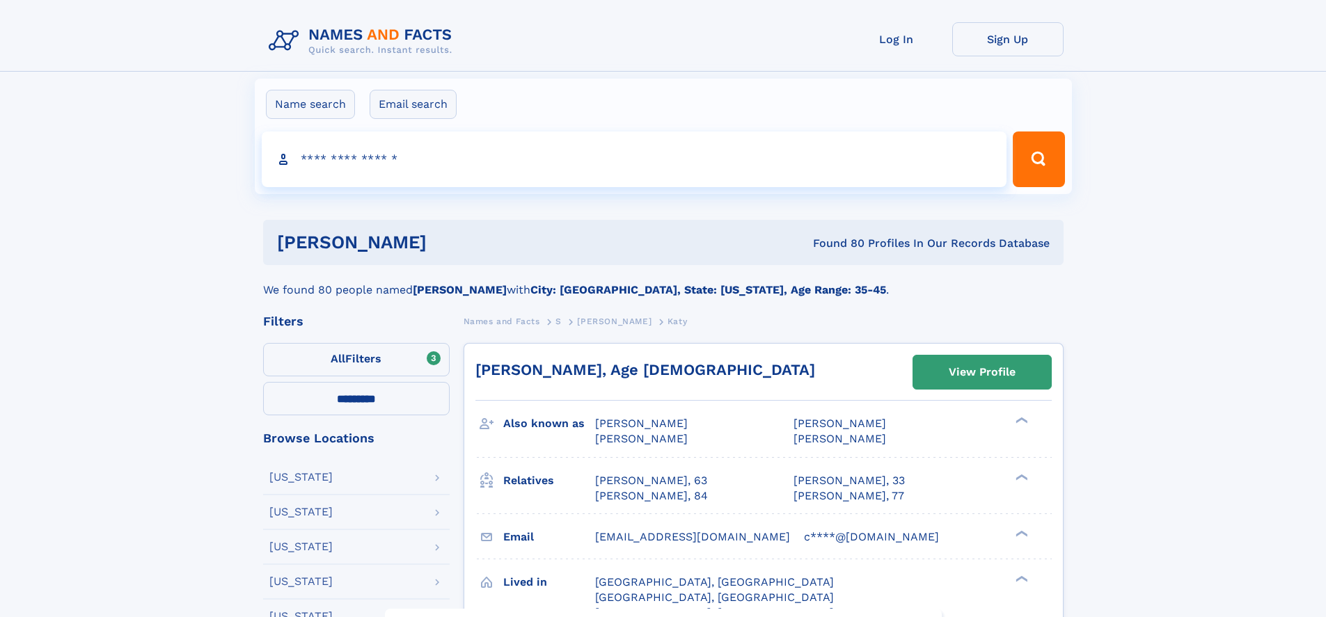  Describe the element at coordinates (663, 282) in the screenshot. I see `div: We found 80 people named with .` at that location.